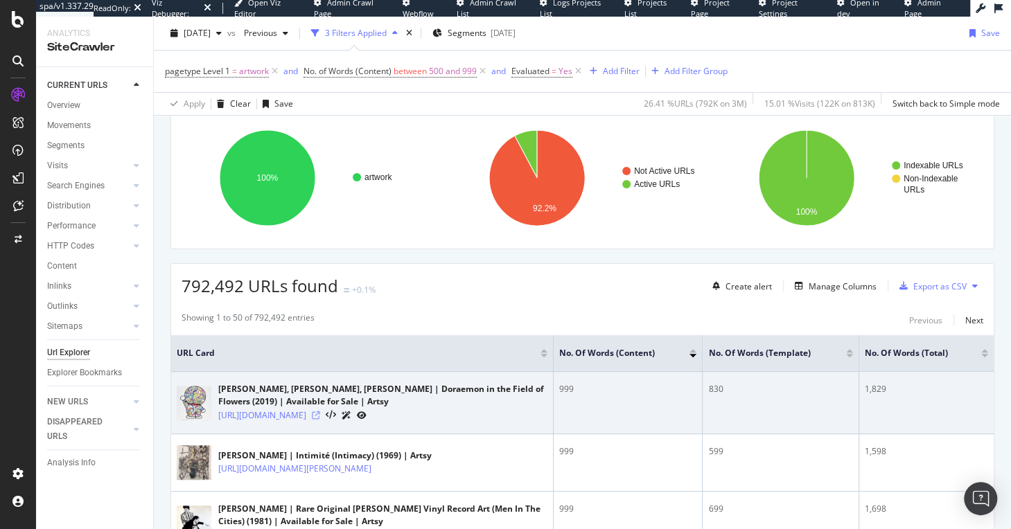 The image size is (1011, 529). I want to click on div: Movements, so click(69, 125).